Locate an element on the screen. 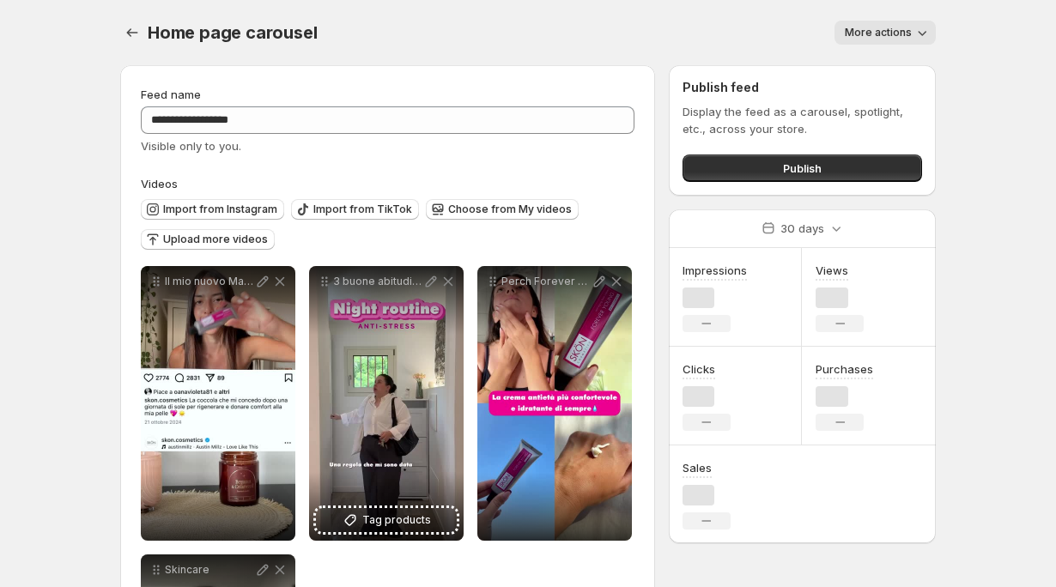 The width and height of the screenshot is (1056, 587). span: Publish is located at coordinates (802, 168).